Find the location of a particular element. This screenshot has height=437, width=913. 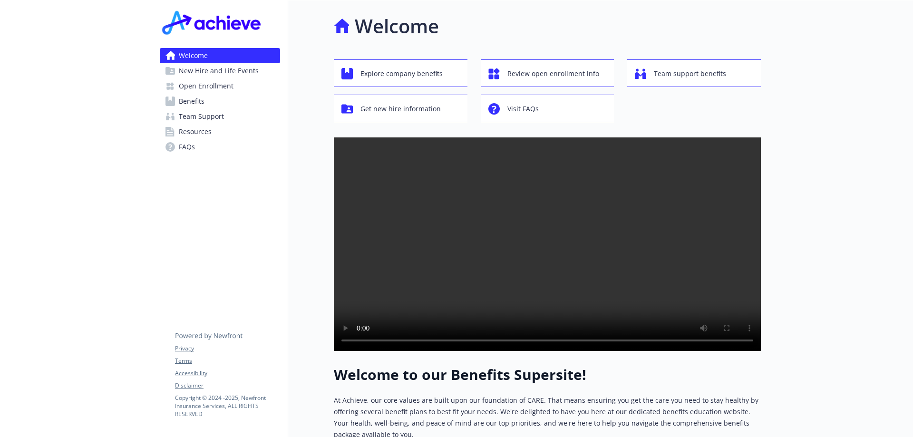

button: Explore company benefits is located at coordinates (401, 73).